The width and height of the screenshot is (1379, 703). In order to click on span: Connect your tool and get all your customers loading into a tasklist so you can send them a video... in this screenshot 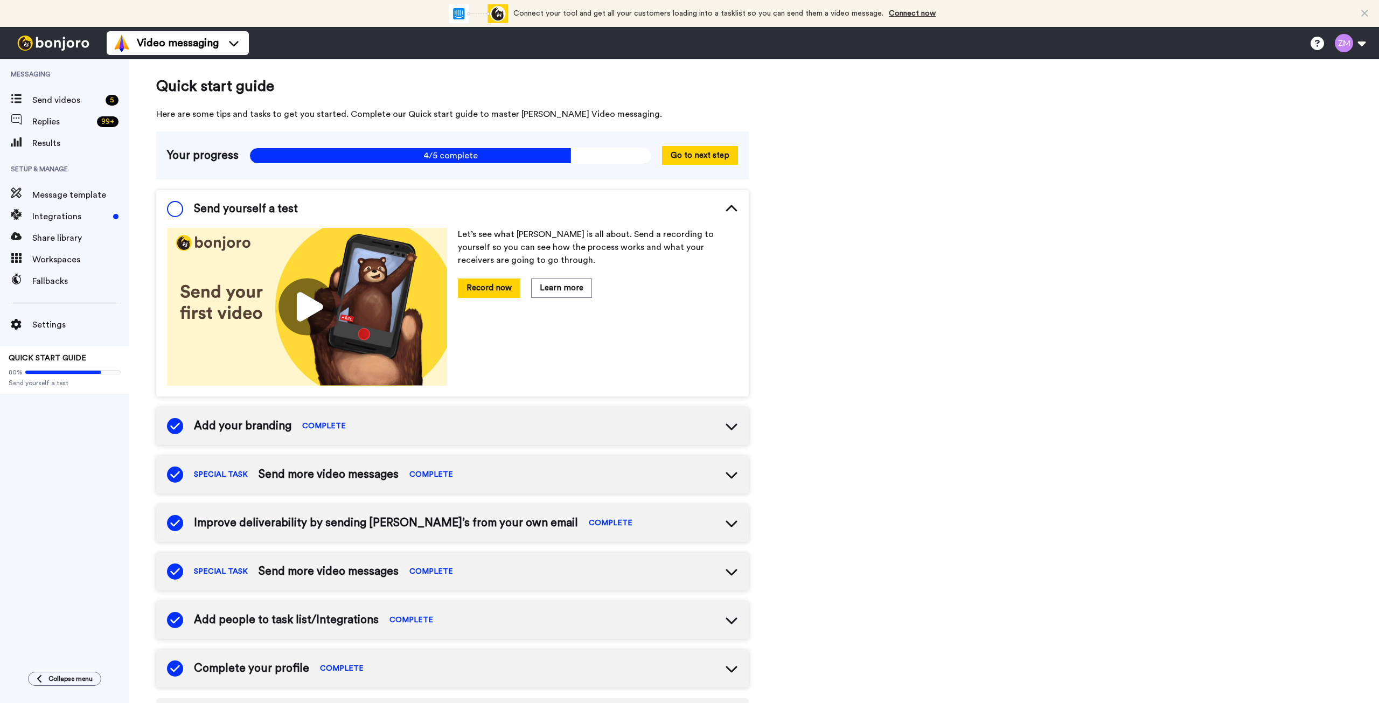, I will do `click(698, 13)`.